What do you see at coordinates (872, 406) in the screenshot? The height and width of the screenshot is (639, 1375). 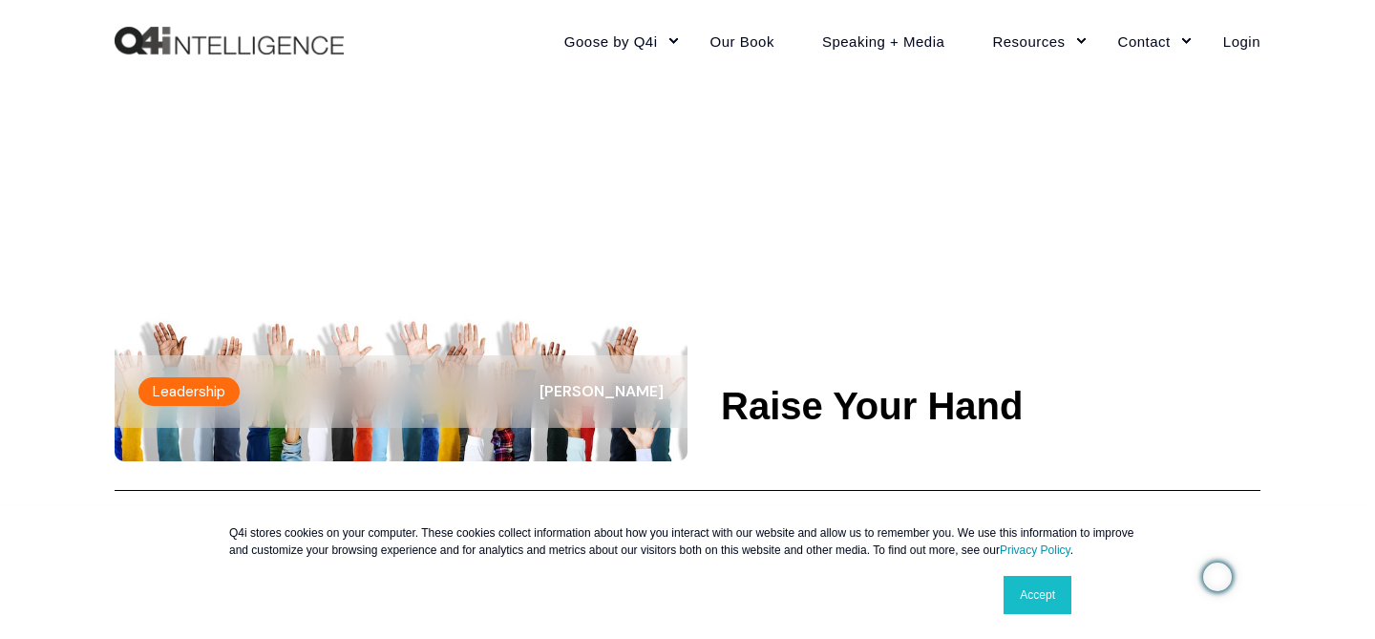 I see `h1: Raise Your Hand` at bounding box center [872, 406].